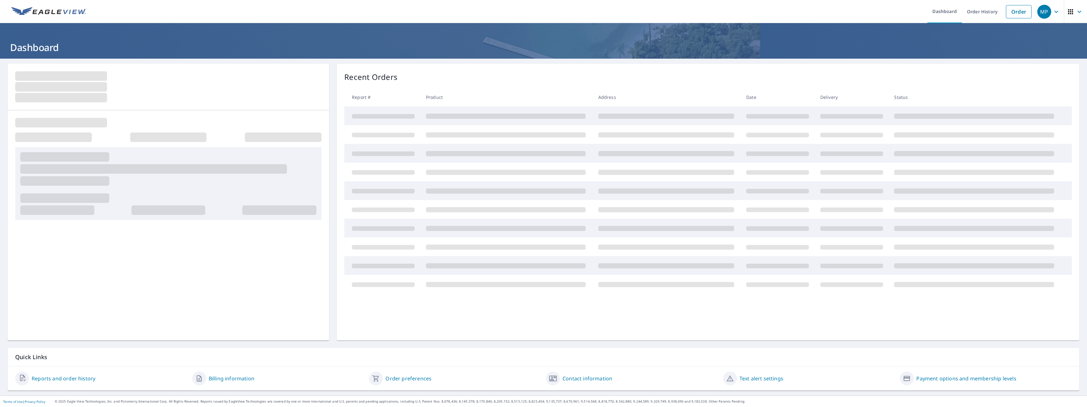 This screenshot has height=407, width=1087. I want to click on th: Delivery, so click(852, 97).